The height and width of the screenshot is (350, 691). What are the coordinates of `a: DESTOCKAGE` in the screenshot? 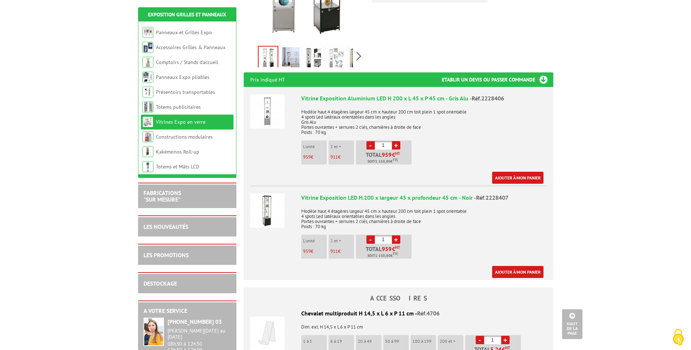 It's located at (160, 284).